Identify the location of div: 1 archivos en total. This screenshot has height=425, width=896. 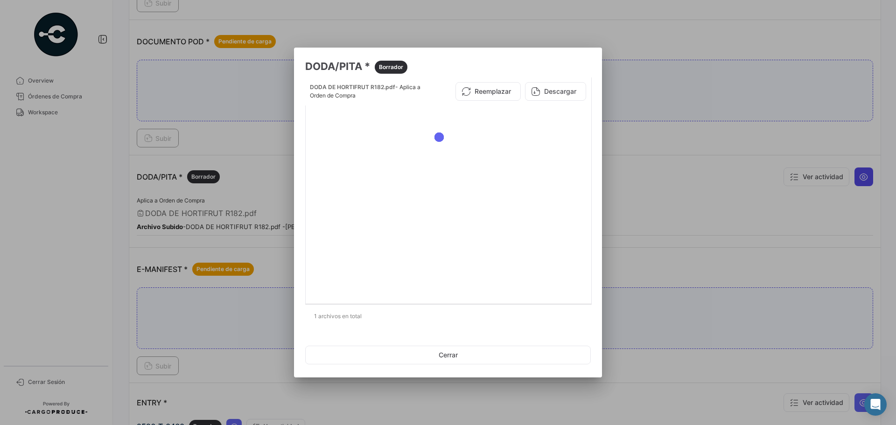
(448, 316).